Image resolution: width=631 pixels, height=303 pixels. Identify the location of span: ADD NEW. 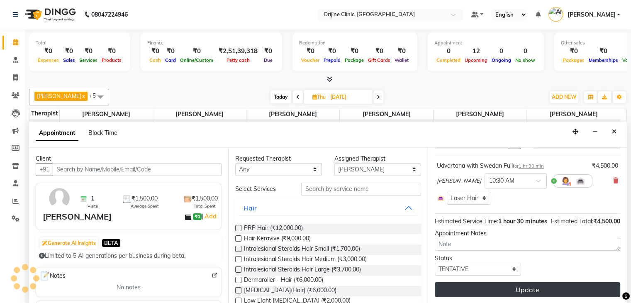
(564, 97).